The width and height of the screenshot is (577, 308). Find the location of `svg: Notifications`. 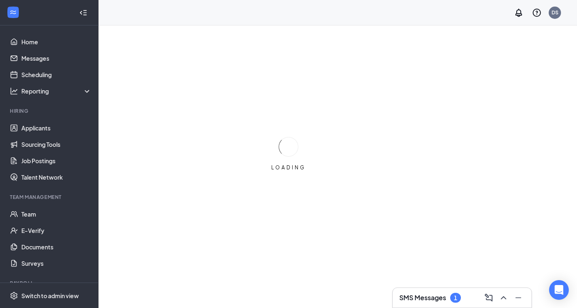

svg: Notifications is located at coordinates (518, 13).